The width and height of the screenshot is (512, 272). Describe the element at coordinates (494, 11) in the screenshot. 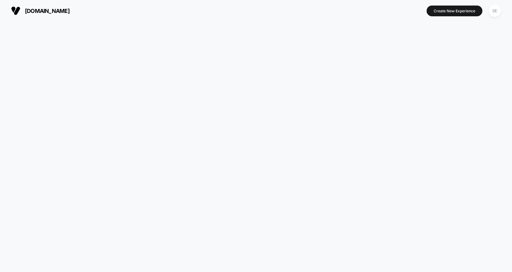

I see `div: SE` at that location.